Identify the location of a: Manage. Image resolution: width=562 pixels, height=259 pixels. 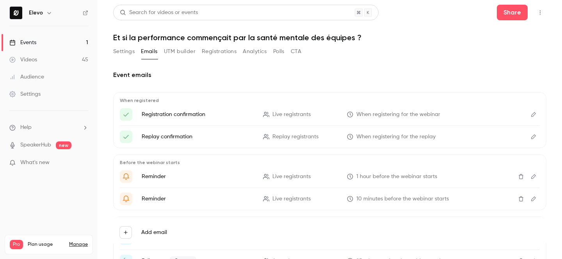
(78, 244).